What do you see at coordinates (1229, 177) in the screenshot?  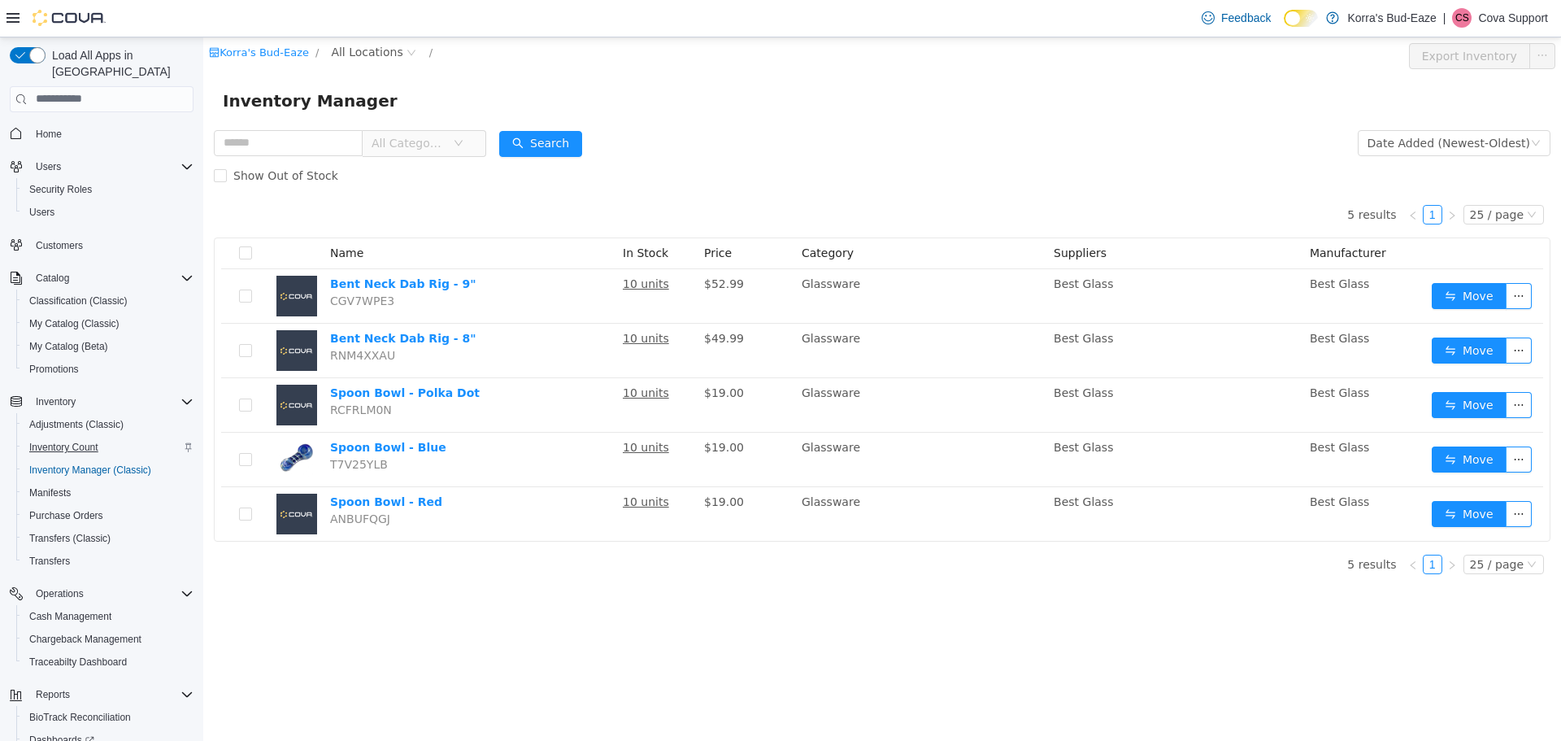 I see `li: 1` at bounding box center [1229, 177].